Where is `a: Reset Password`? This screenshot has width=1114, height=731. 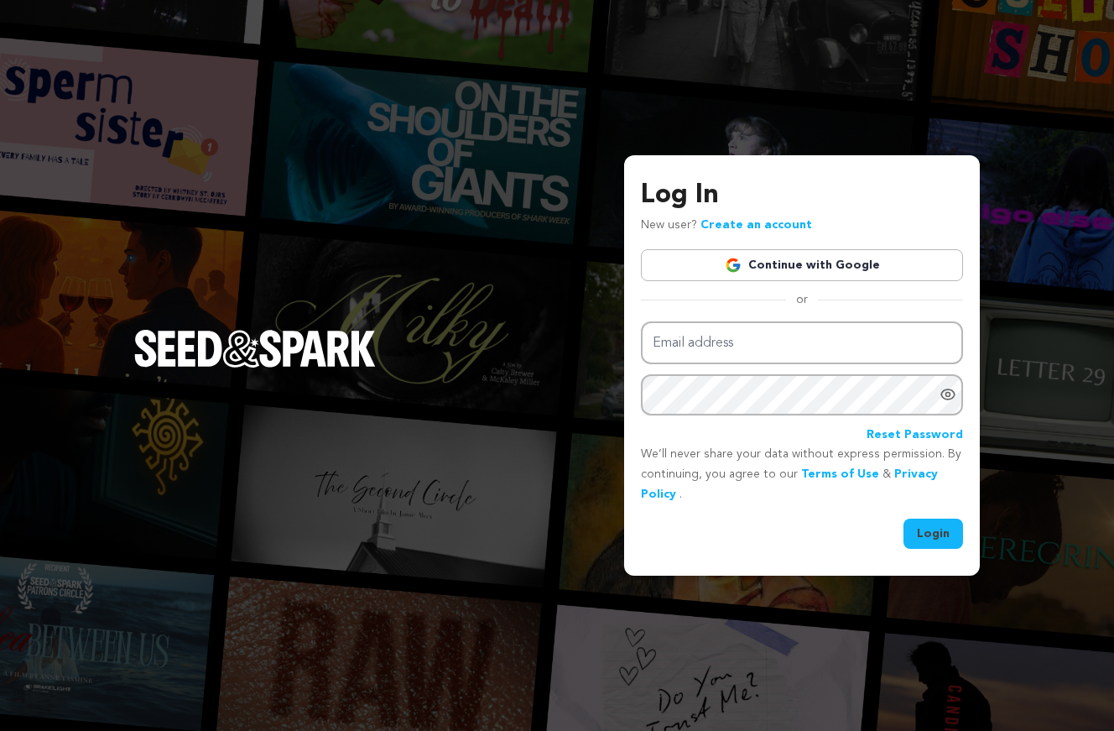
a: Reset Password is located at coordinates (914, 435).